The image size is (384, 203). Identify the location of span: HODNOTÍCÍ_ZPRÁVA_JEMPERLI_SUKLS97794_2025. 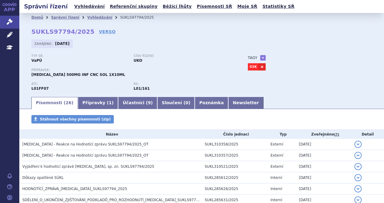
(74, 189).